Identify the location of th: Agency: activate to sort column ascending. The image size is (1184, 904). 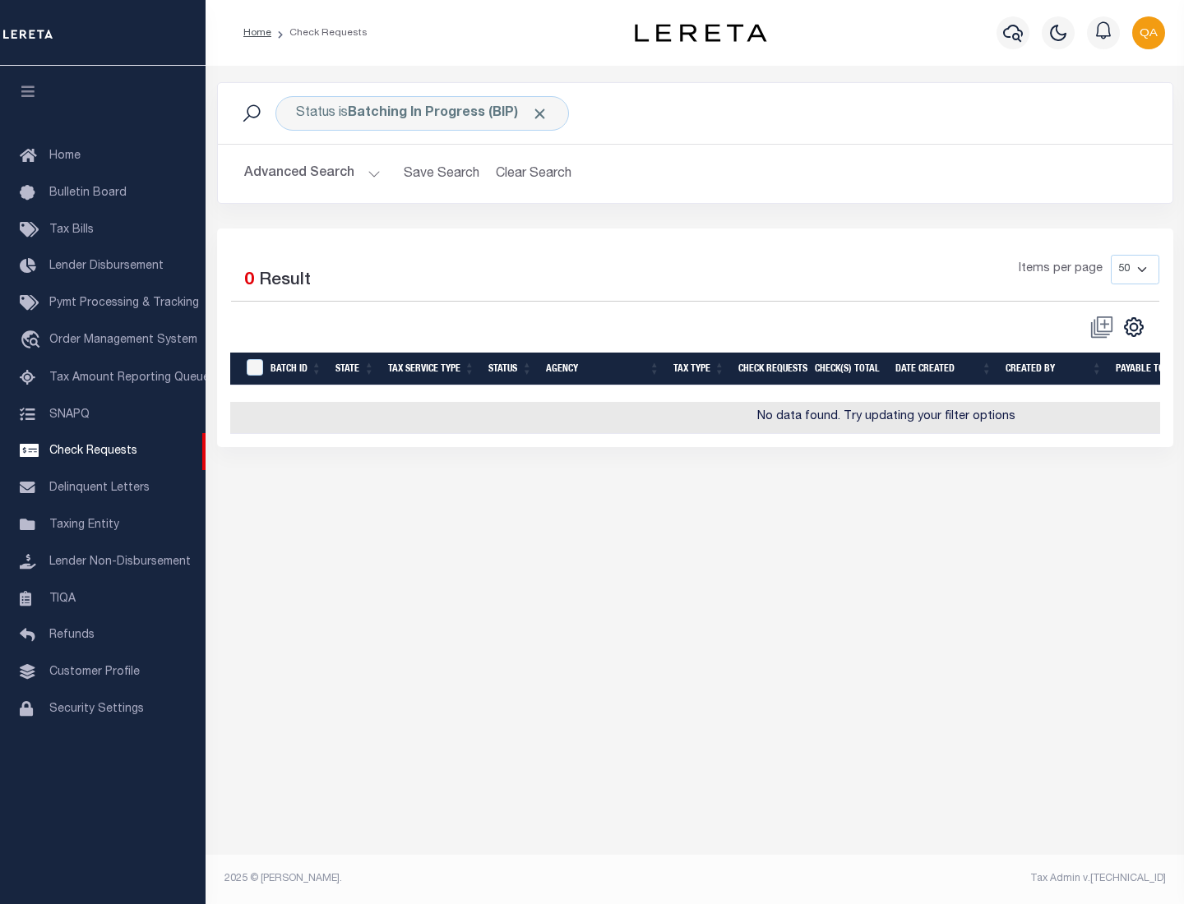
(603, 369).